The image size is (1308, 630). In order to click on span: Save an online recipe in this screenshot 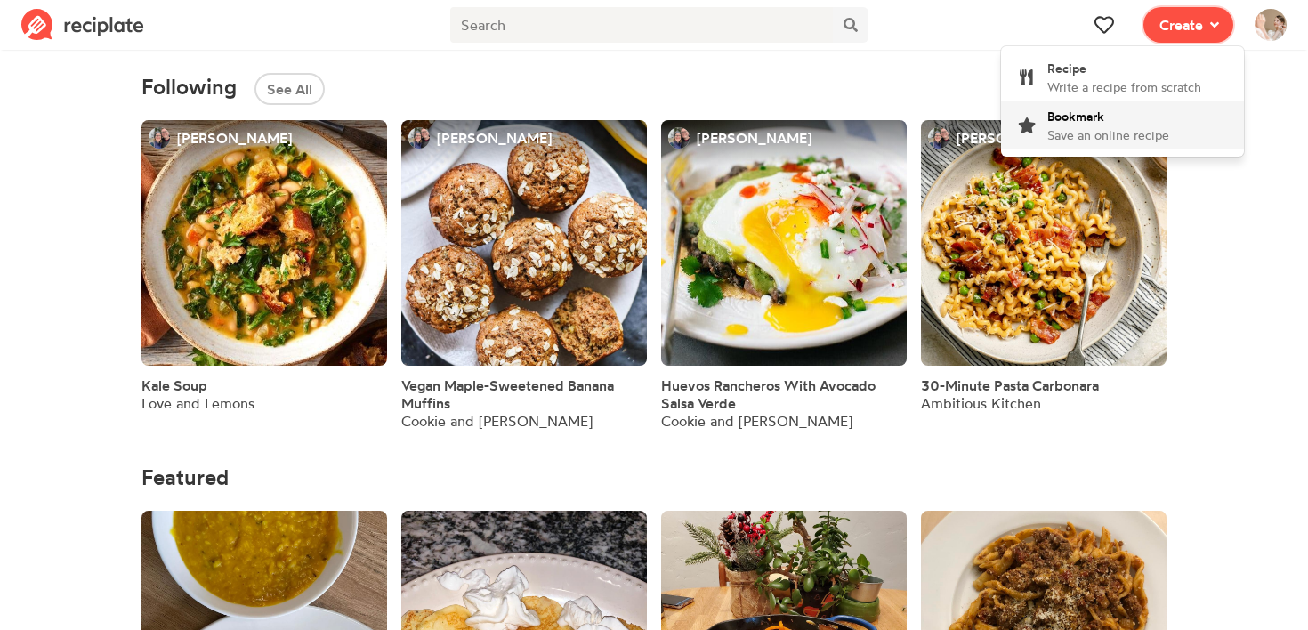, I will do `click(1107, 134)`.